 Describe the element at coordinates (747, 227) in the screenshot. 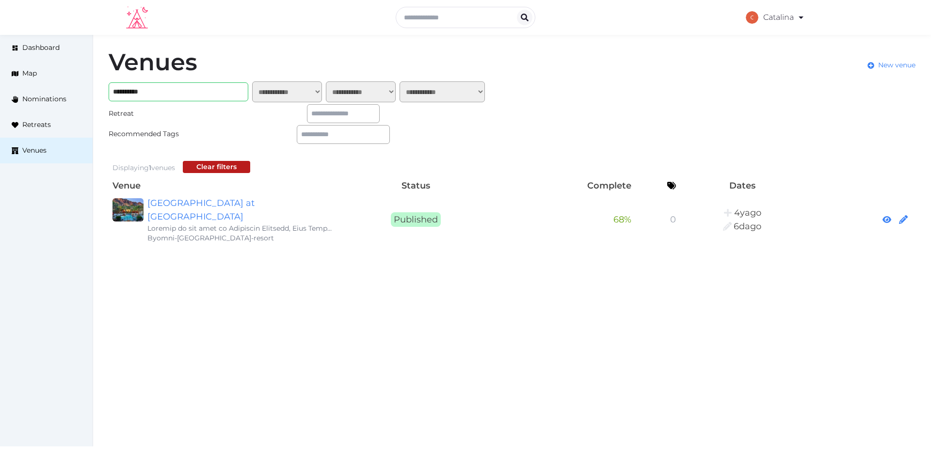

I see `span: 6:14PM, August 6th, 2025` at that location.